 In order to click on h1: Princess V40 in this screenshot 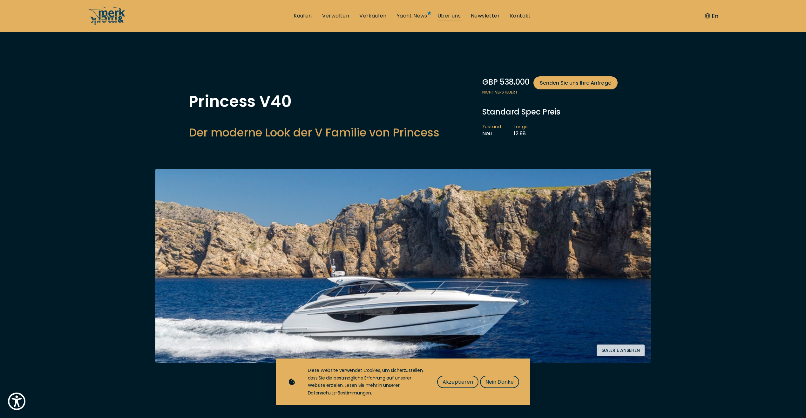, I will do `click(314, 101)`.